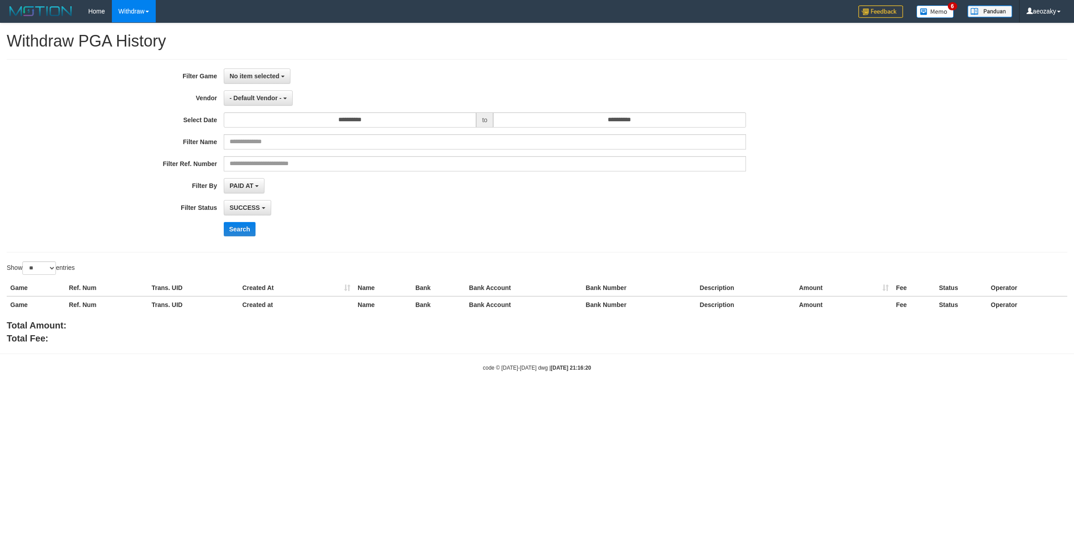 The height and width of the screenshot is (533, 1074). Describe the element at coordinates (41, 268) in the screenshot. I see `label: Show entries` at that location.